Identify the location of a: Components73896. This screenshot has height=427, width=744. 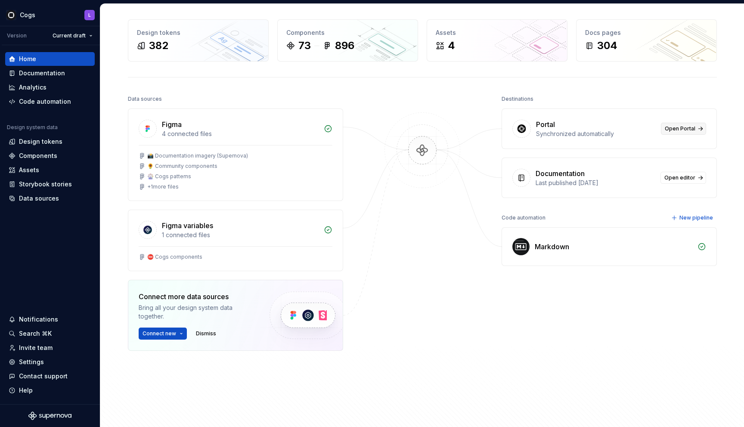
(347, 40).